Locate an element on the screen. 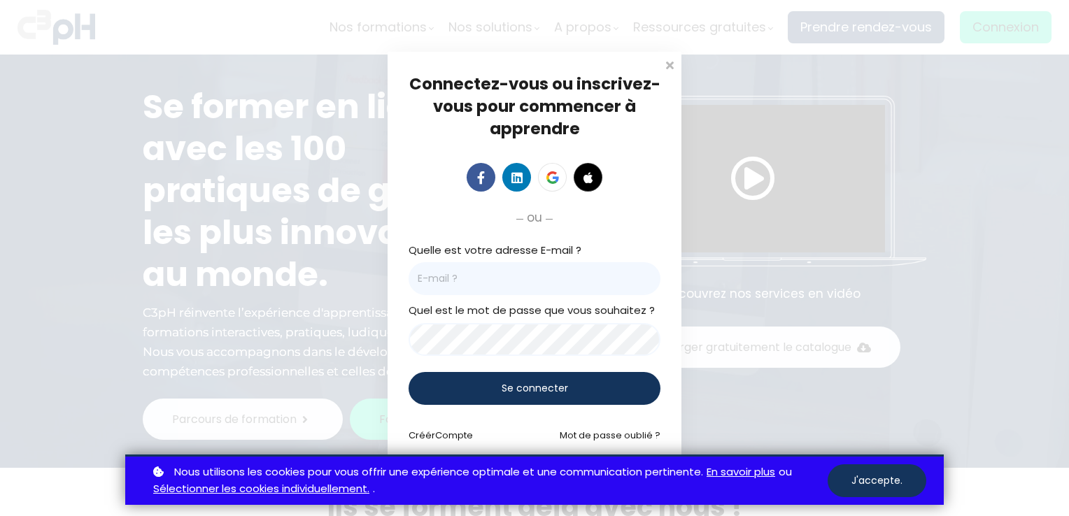  span: Connectez-vous ou inscrivez-vous pour commencer à apprendre is located at coordinates (535, 106).